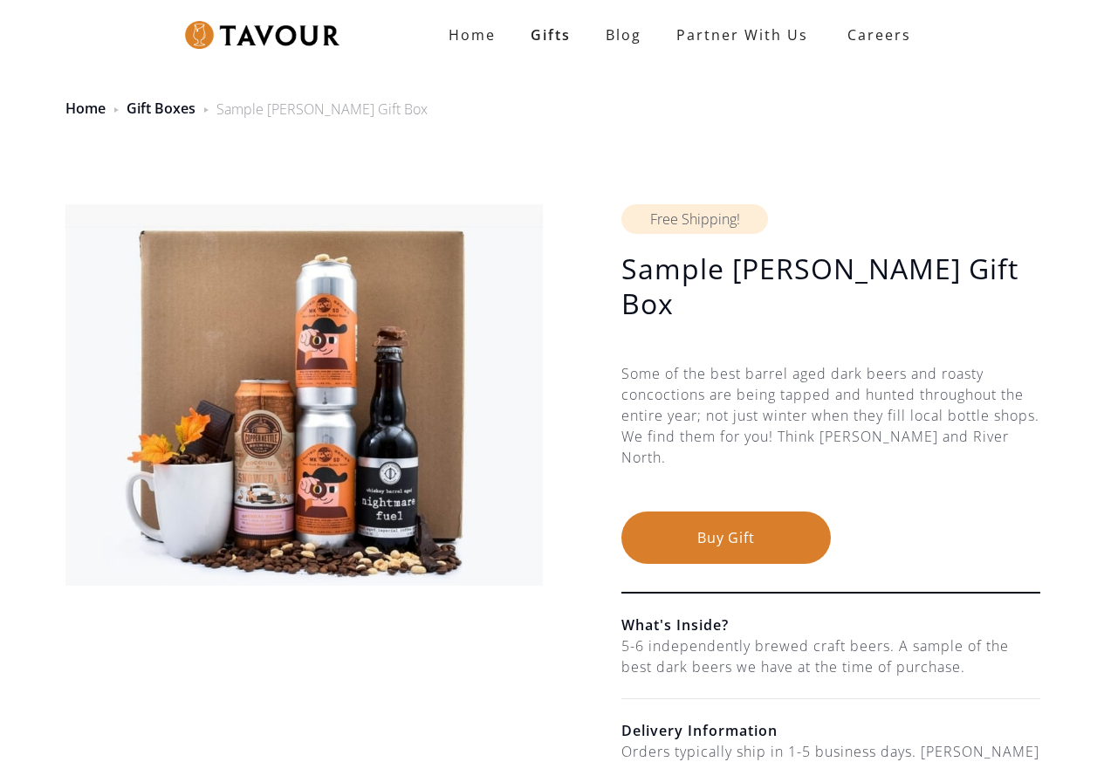  What do you see at coordinates (875, 35) in the screenshot?
I see `a: Careers` at bounding box center [875, 35].